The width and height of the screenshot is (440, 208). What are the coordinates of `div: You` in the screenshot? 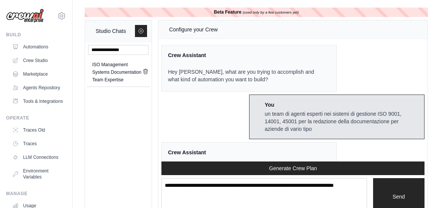 It's located at (342, 105).